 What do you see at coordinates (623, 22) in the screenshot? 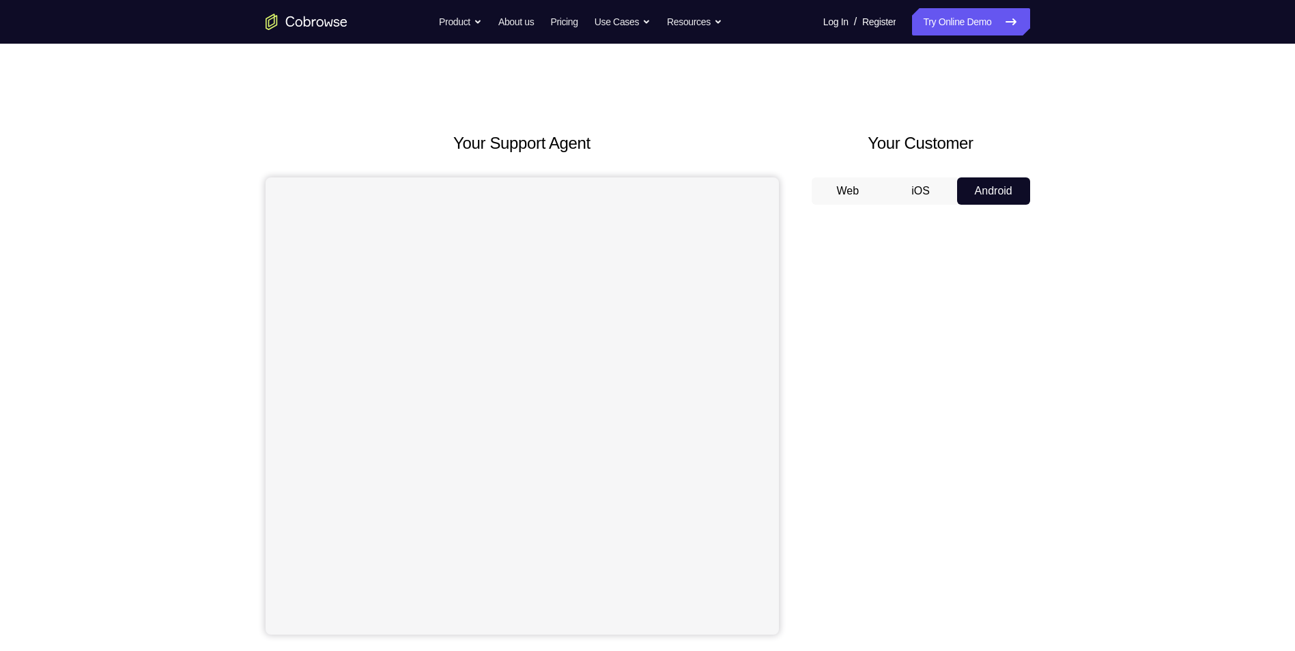
I see `button: Use Cases` at bounding box center [623, 22].